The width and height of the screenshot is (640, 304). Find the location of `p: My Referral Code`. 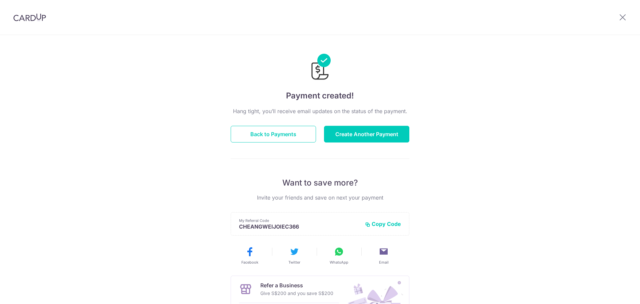

p: My Referral Code is located at coordinates (299, 220).